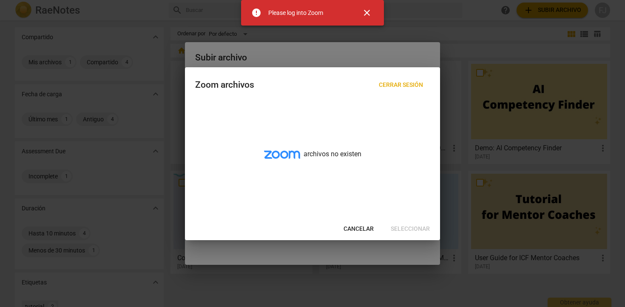 Image resolution: width=625 pixels, height=307 pixels. I want to click on button: Cancelar, so click(359, 229).